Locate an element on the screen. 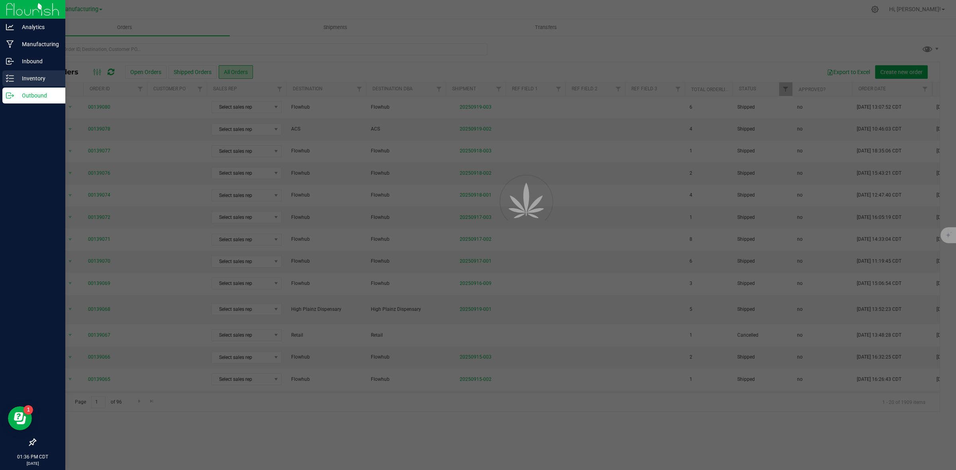 This screenshot has width=956, height=470. p: Inbound is located at coordinates (38, 61).